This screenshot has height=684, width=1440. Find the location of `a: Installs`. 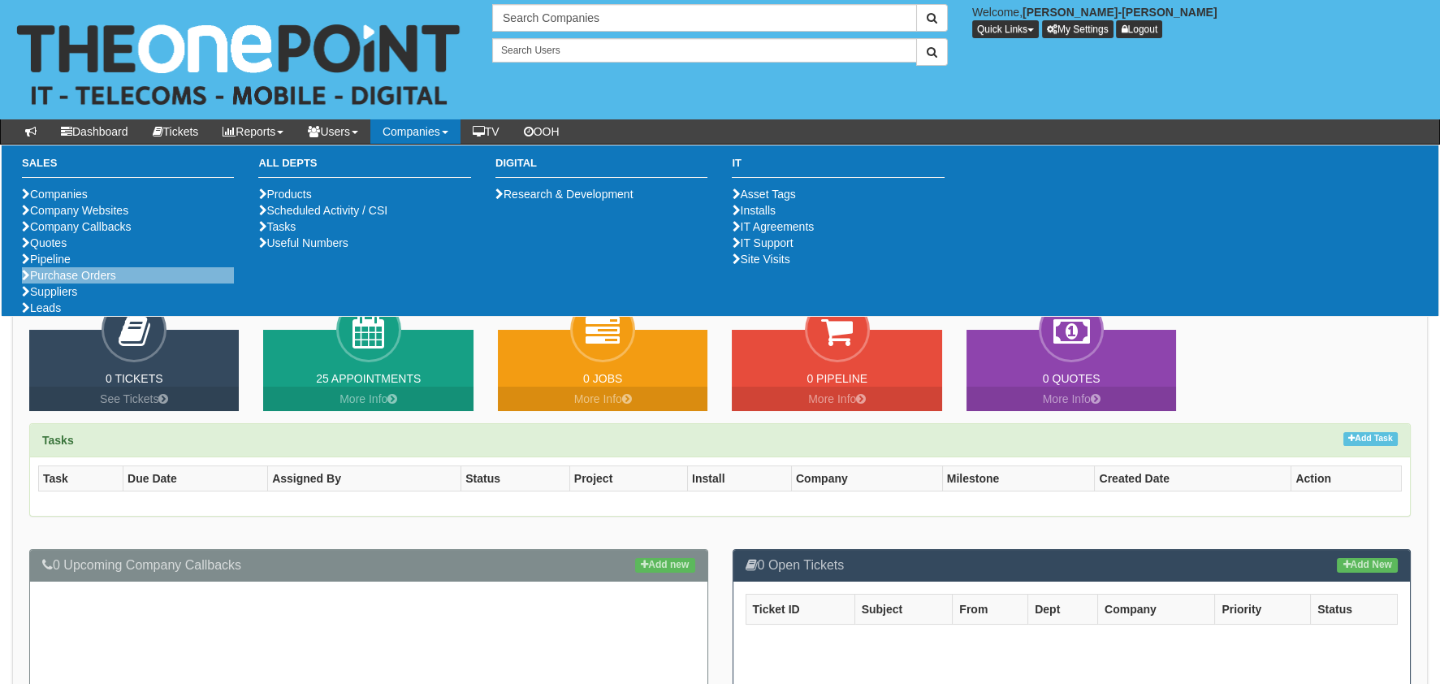

a: Installs is located at coordinates (754, 210).